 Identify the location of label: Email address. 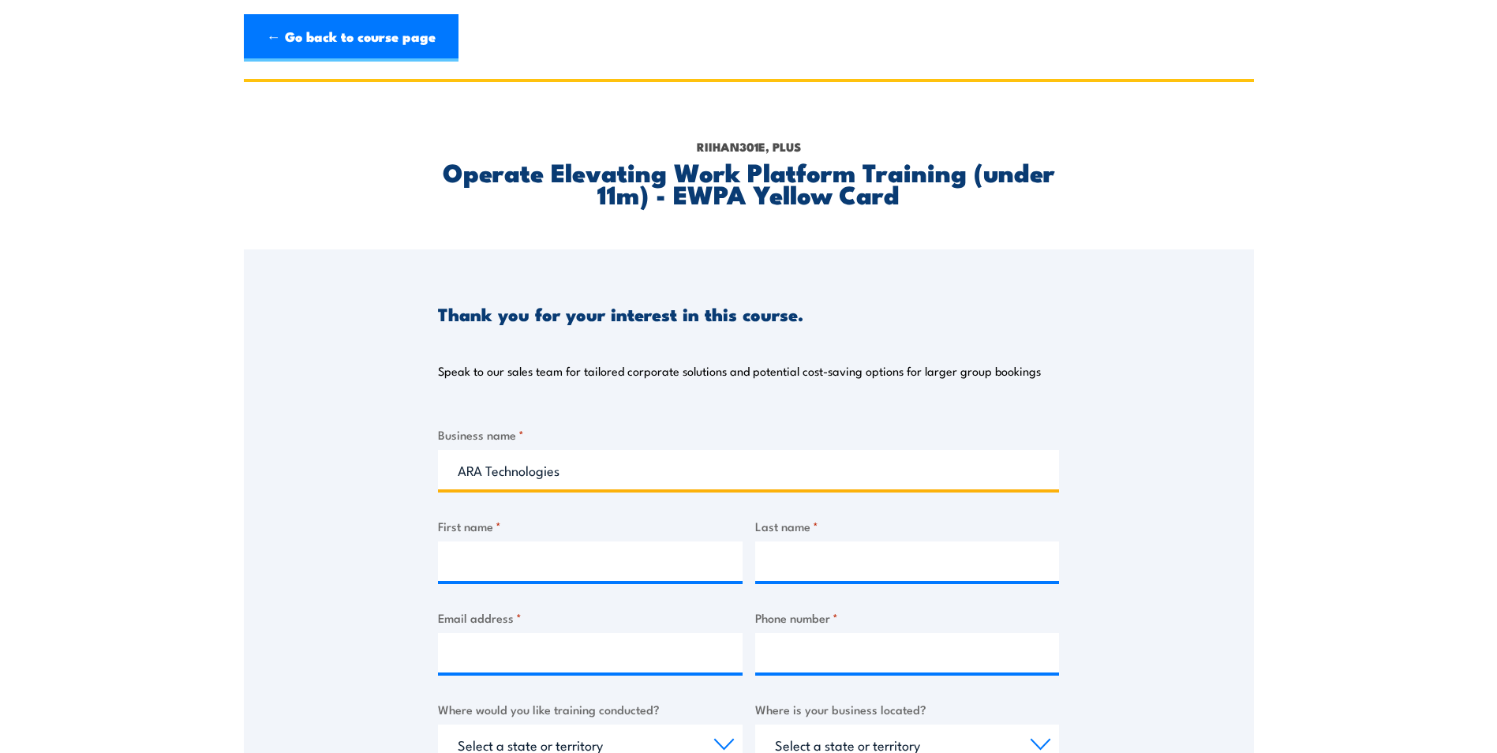
(590, 617).